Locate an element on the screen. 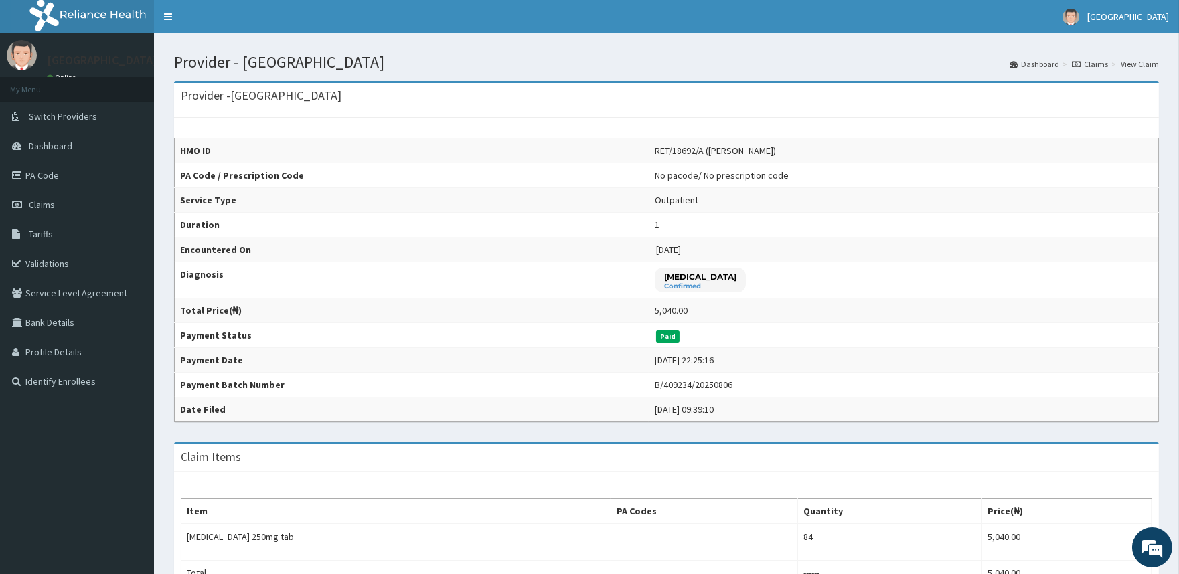 This screenshot has width=1179, height=574. th: Encountered On is located at coordinates (412, 250).